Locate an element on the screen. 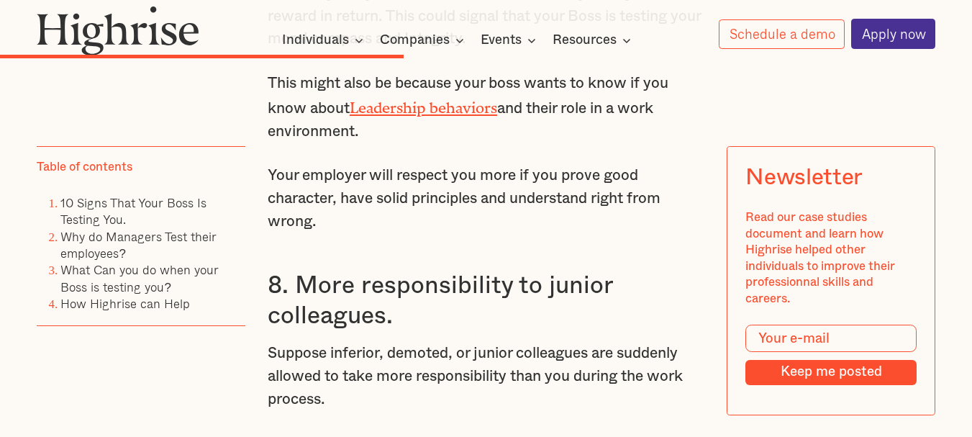  div: Table of contents is located at coordinates (84, 167).